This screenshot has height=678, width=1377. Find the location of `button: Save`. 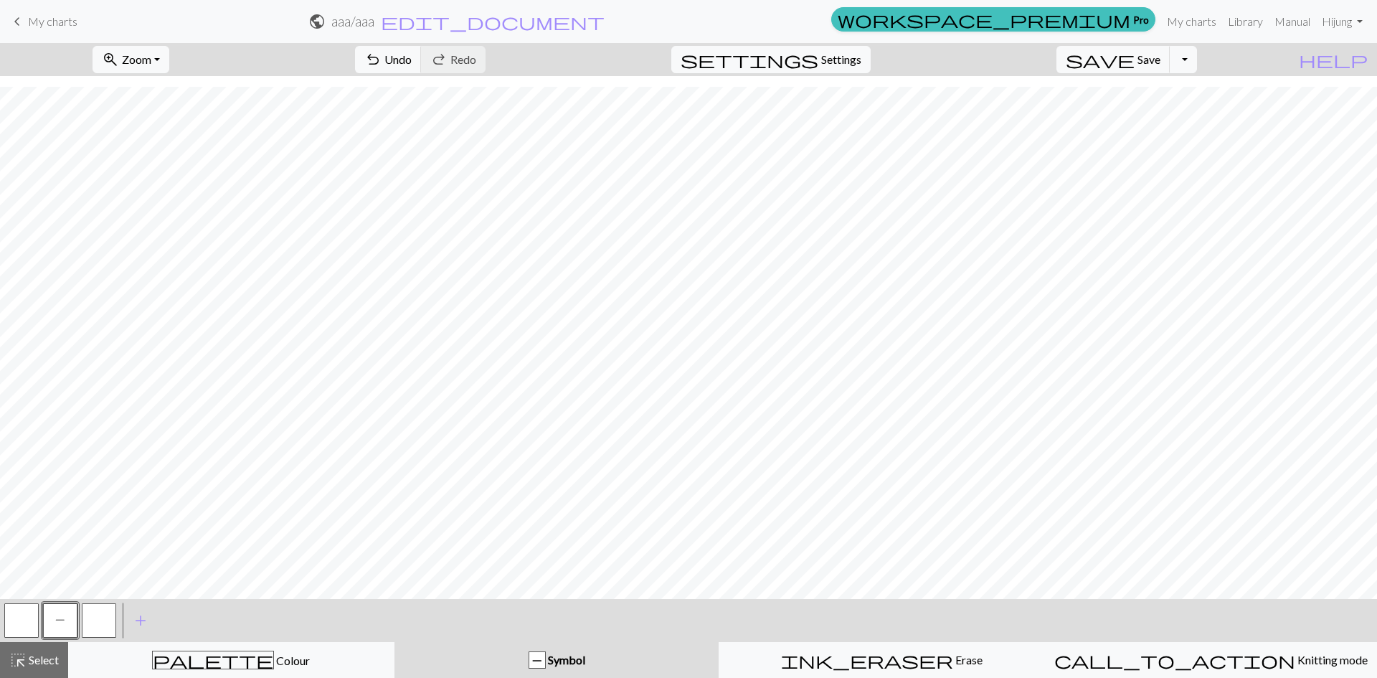

button: Save is located at coordinates (1113, 60).